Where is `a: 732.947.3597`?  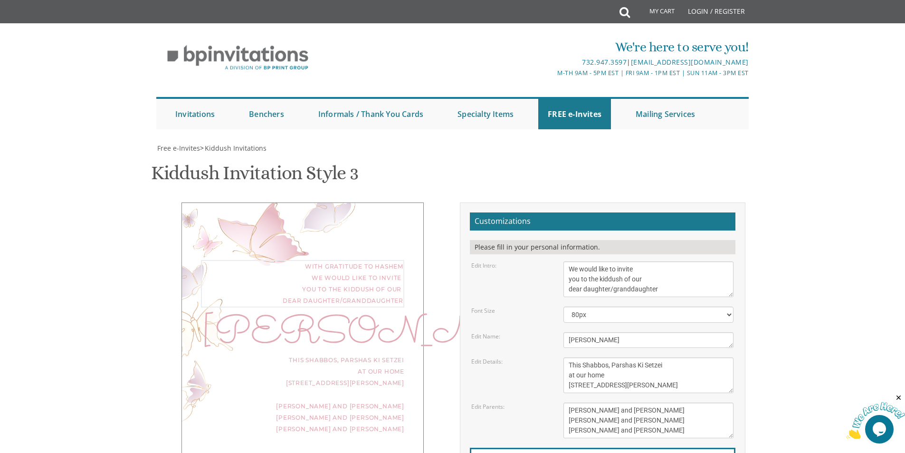 a: 732.947.3597 is located at coordinates (604, 62).